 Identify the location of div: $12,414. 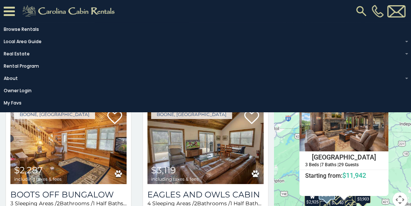
(354, 191).